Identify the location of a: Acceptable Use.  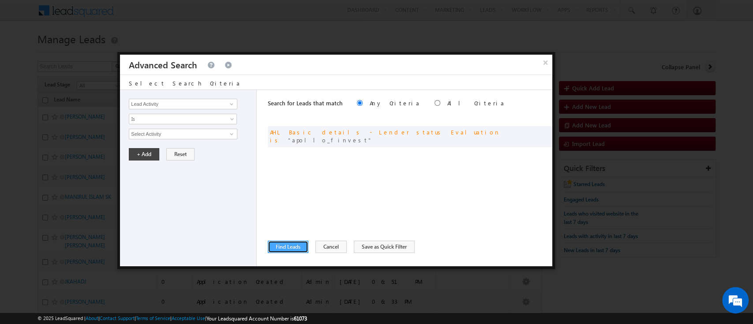
(188, 318).